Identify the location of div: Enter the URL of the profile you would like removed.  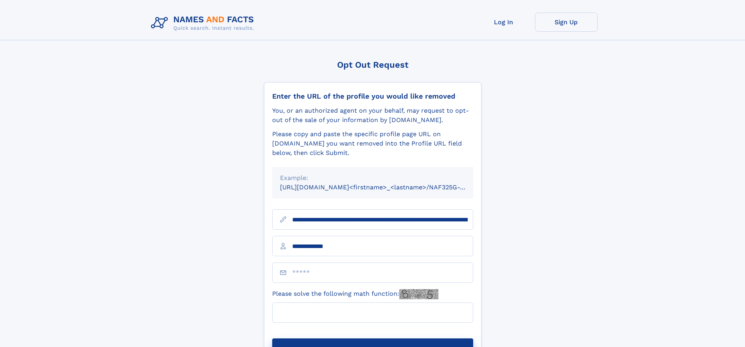
(373, 96).